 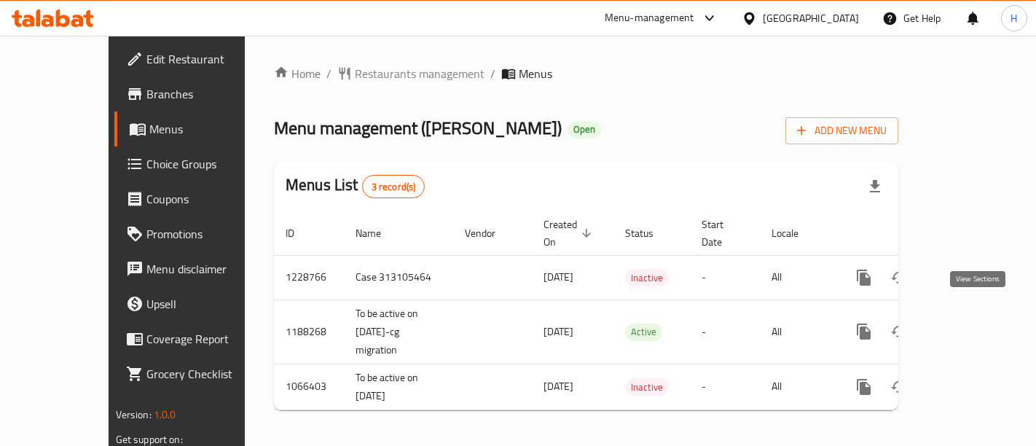 What do you see at coordinates (208, 234) in the screenshot?
I see `span: Promotions` at bounding box center [208, 234].